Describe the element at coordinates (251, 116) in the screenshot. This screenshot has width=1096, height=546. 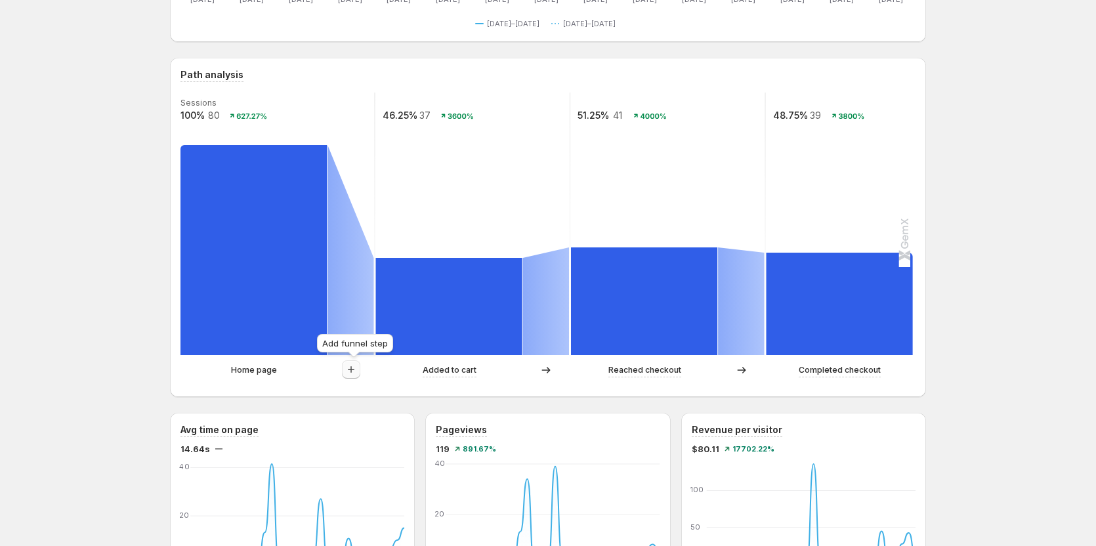
I see `text: 627.27%` at that location.